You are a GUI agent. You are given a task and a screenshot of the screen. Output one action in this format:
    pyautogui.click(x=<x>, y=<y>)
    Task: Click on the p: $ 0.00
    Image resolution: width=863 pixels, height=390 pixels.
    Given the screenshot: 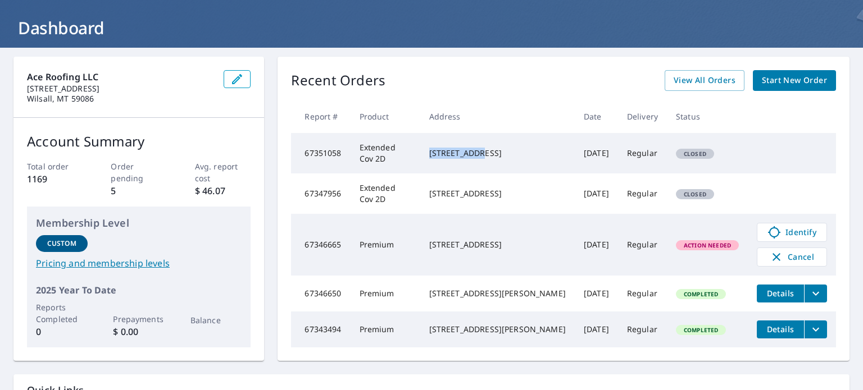 What is the action you would take?
    pyautogui.click(x=139, y=332)
    